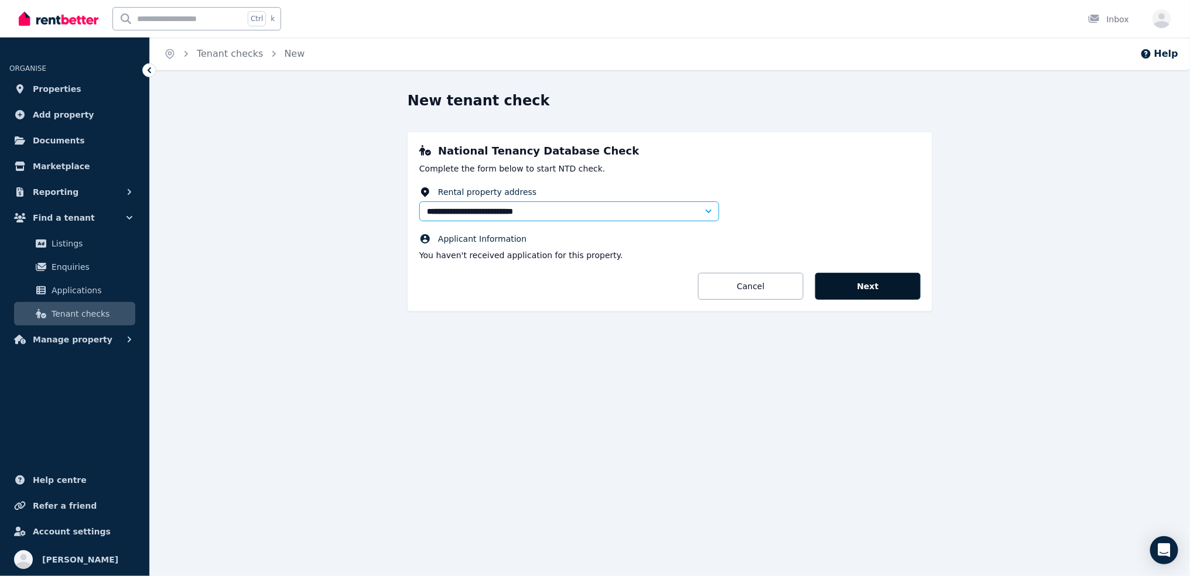 The height and width of the screenshot is (576, 1190). What do you see at coordinates (295, 53) in the screenshot?
I see `a: New` at bounding box center [295, 53].